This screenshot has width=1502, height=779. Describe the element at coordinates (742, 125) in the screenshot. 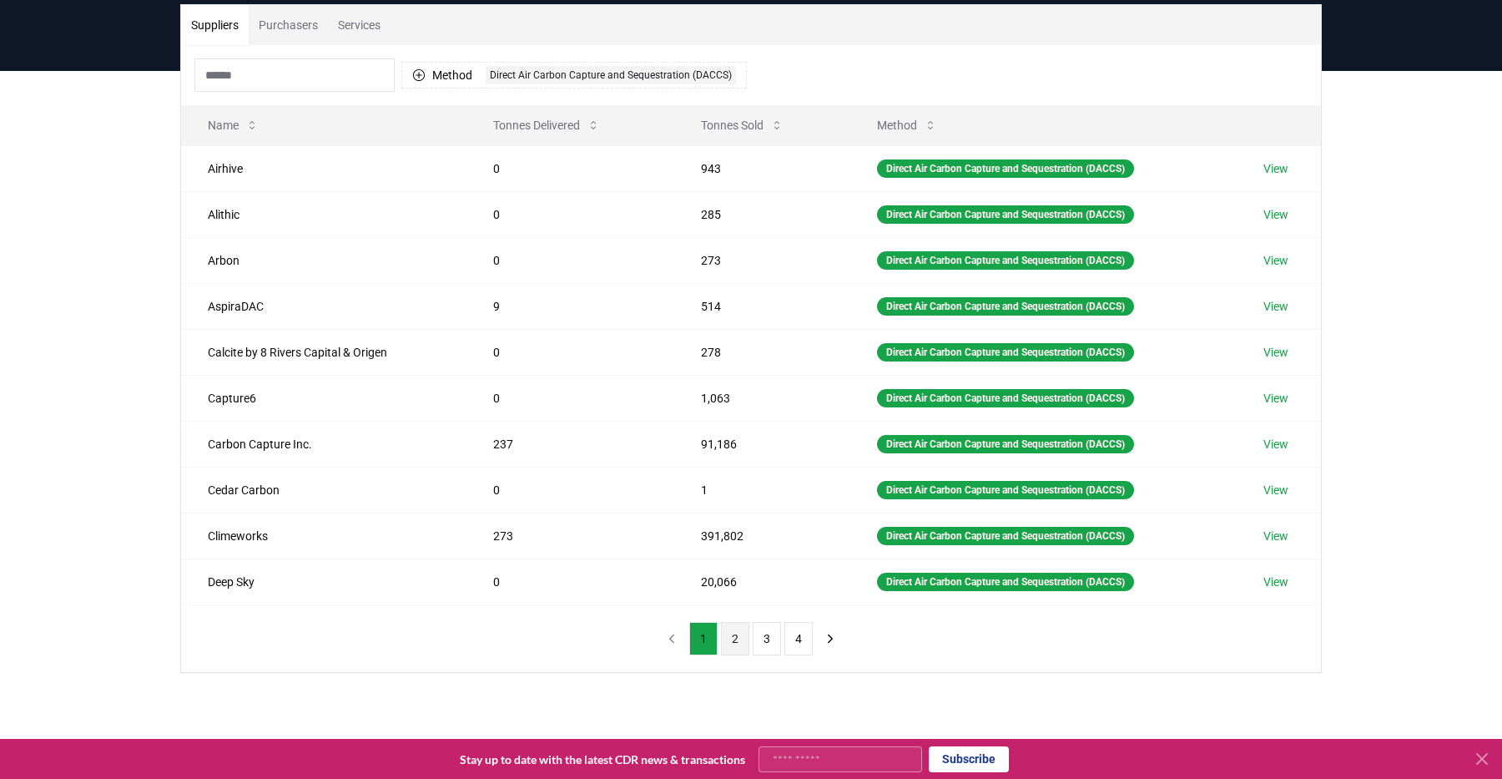

I see `button: Tonnes Sold` at that location.